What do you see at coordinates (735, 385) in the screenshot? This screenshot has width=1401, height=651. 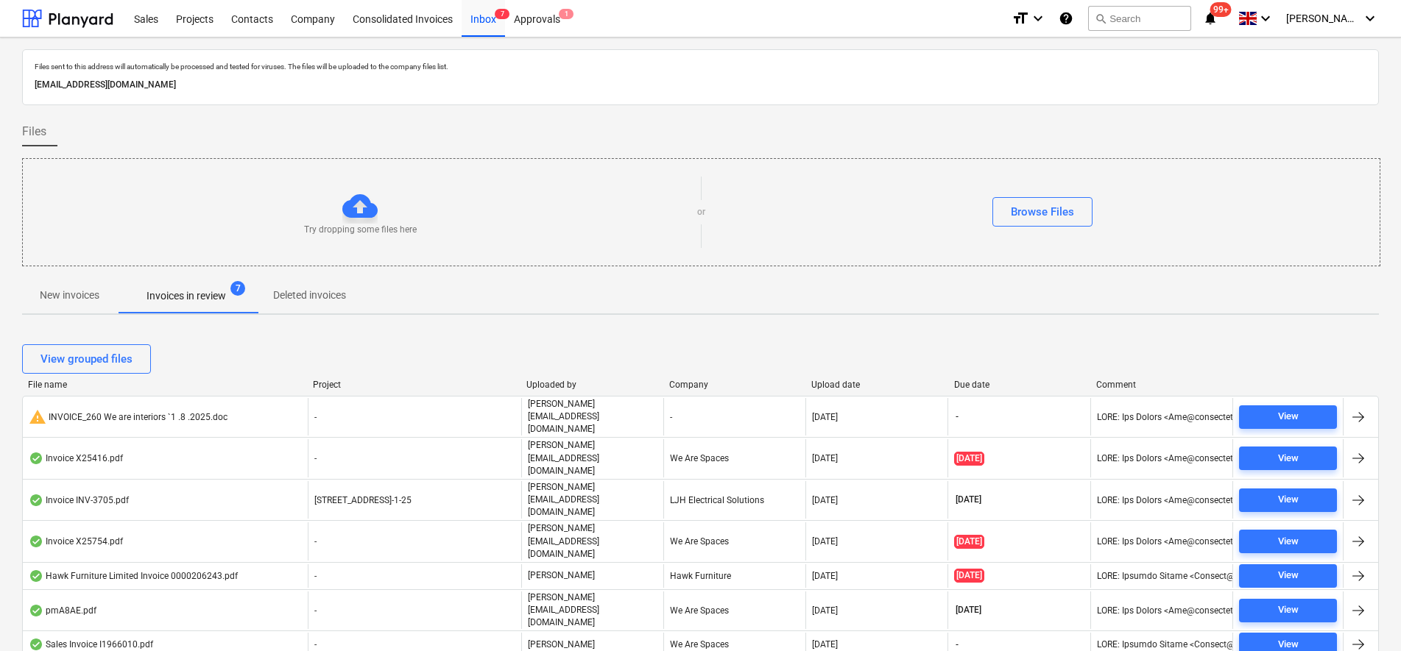 I see `div: Company` at bounding box center [735, 385].